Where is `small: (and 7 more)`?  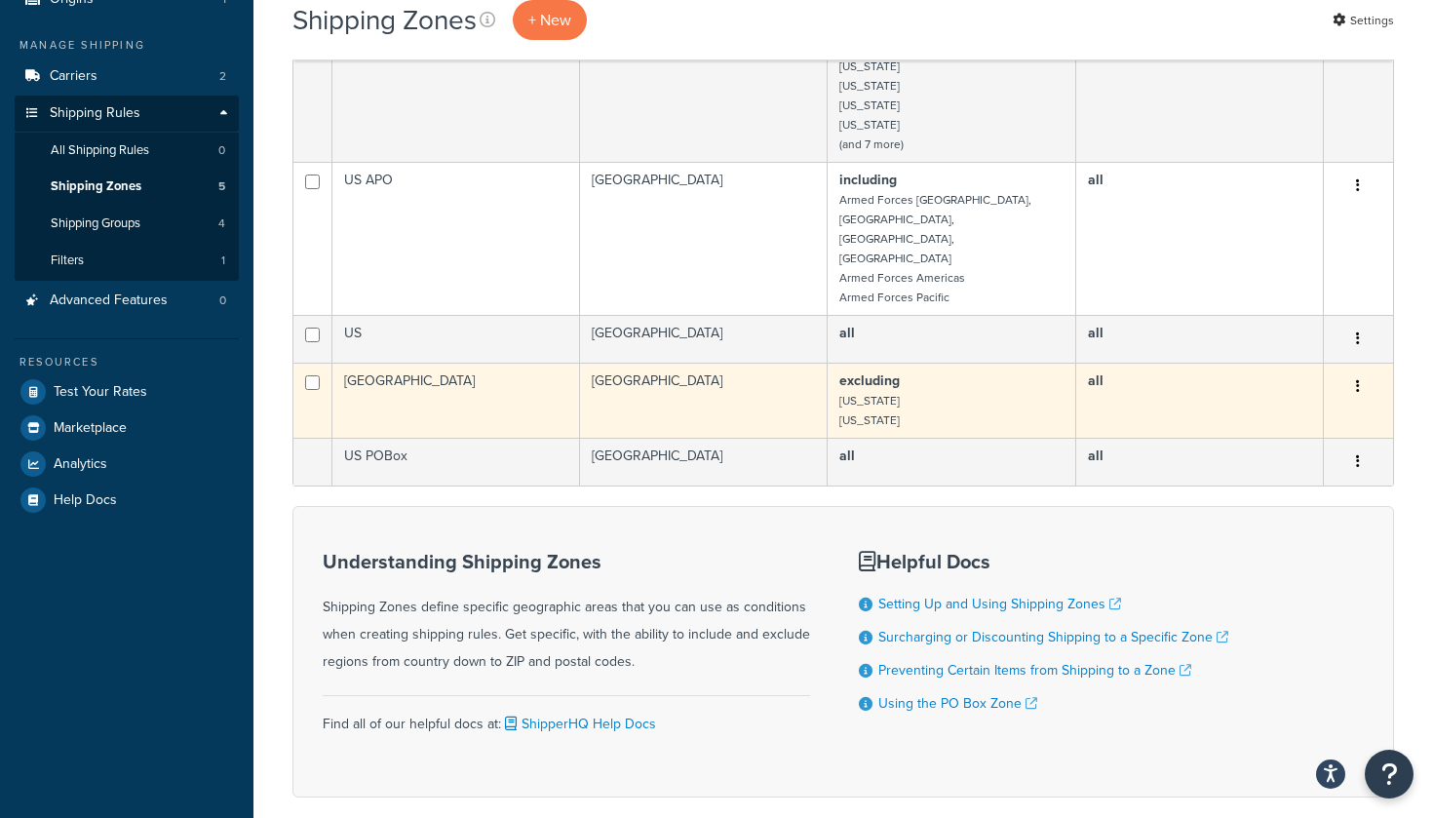
small: (and 7 more) is located at coordinates (871, 144).